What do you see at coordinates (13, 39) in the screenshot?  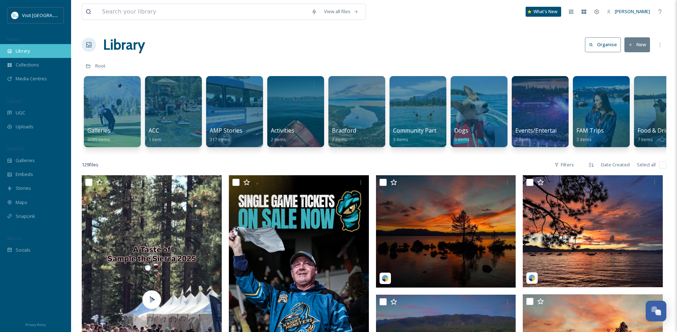 I see `span: MEDIA` at bounding box center [13, 39].